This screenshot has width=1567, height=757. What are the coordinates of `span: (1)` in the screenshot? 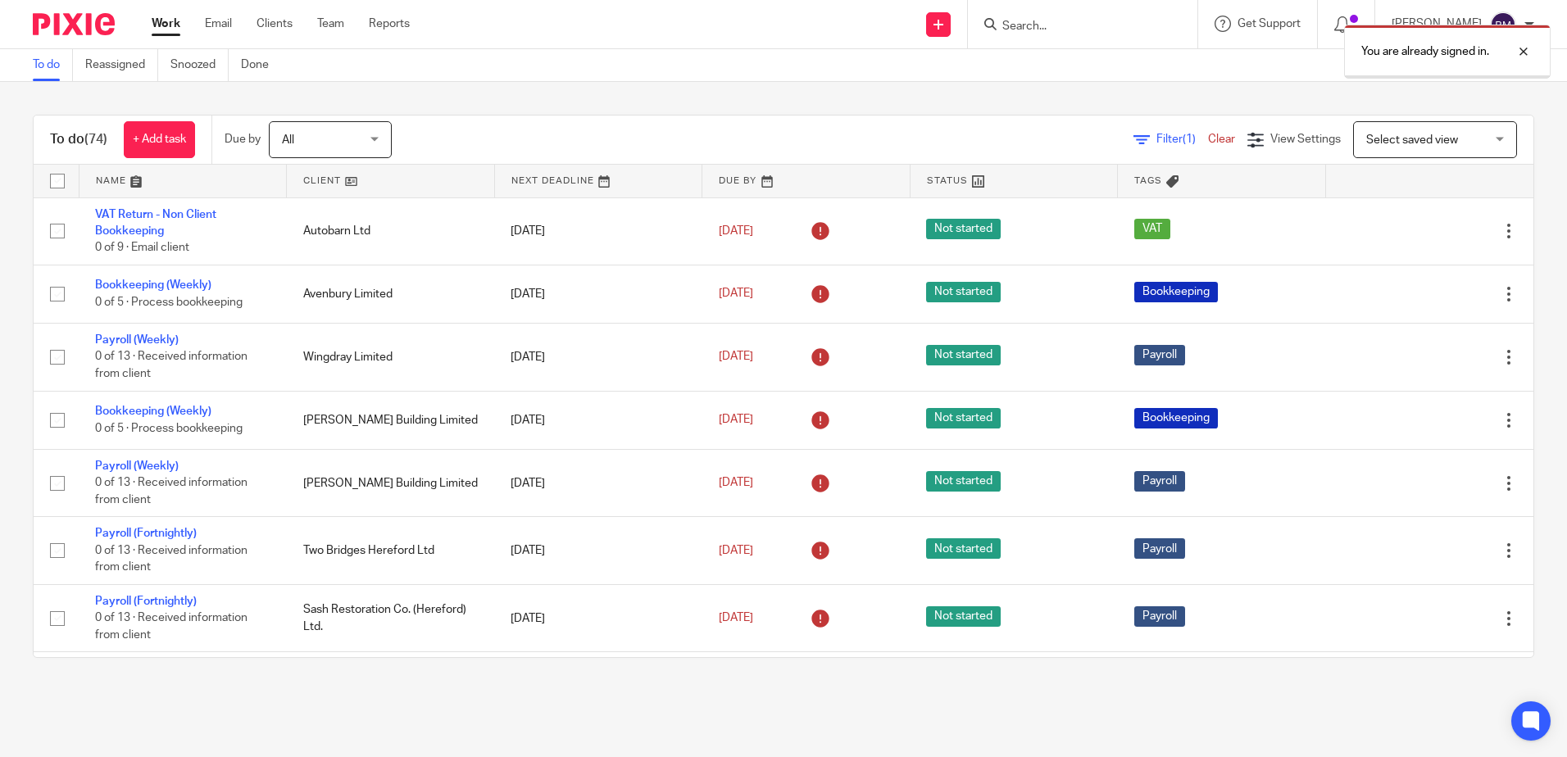 It's located at (1189, 139).